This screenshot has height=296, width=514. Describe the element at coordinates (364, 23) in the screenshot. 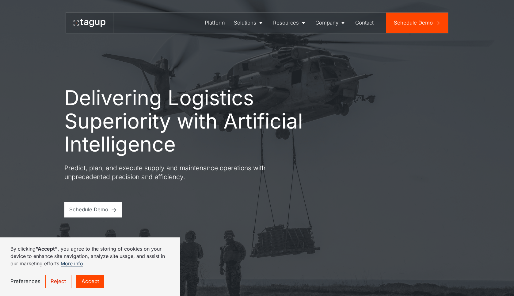

I see `a: Contact` at that location.